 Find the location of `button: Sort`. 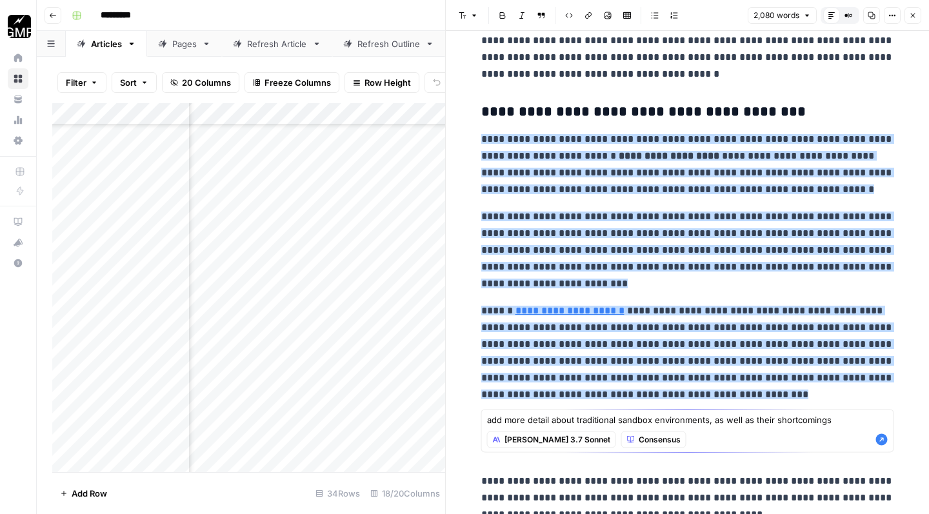

button: Sort is located at coordinates (134, 83).